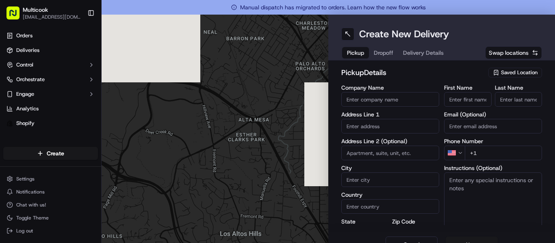  Describe the element at coordinates (390, 168) in the screenshot. I see `label: City` at that location.